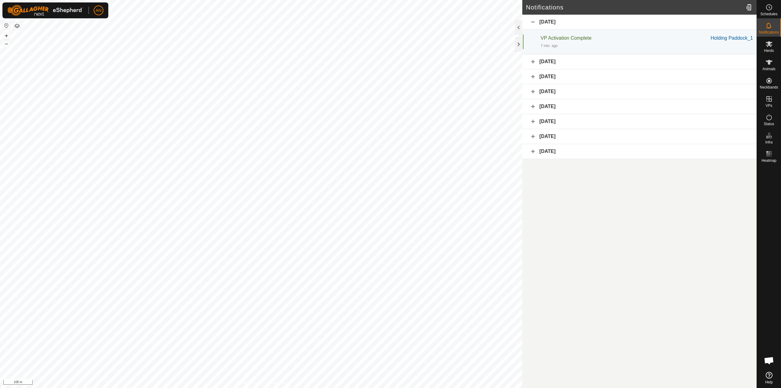 The image size is (781, 388). Describe the element at coordinates (6, 26) in the screenshot. I see `button: Reset Map` at that location.